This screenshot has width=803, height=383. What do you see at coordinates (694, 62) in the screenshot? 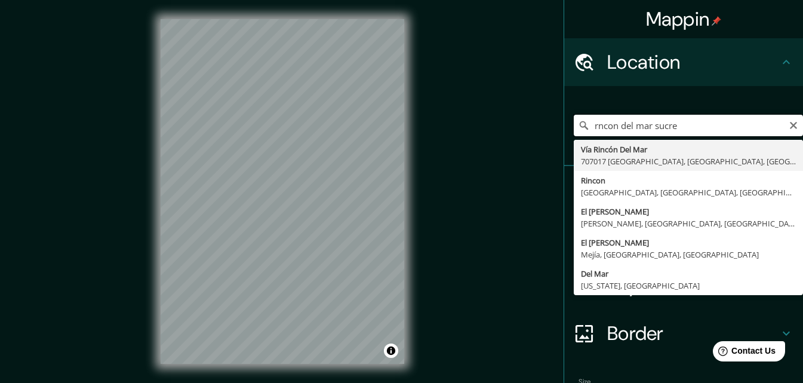
I see `h4: Location` at bounding box center [694, 62].